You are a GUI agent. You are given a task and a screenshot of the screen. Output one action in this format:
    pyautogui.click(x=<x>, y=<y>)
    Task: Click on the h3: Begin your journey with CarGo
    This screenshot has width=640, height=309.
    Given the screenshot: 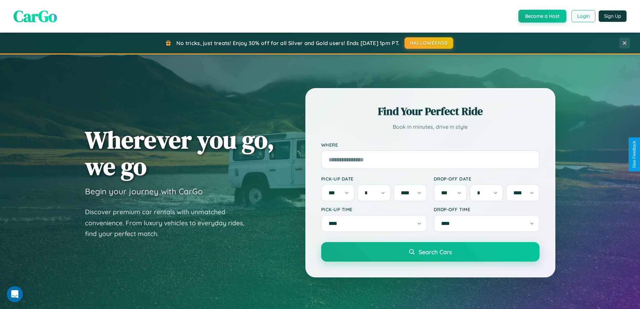 What is the action you would take?
    pyautogui.click(x=144, y=191)
    